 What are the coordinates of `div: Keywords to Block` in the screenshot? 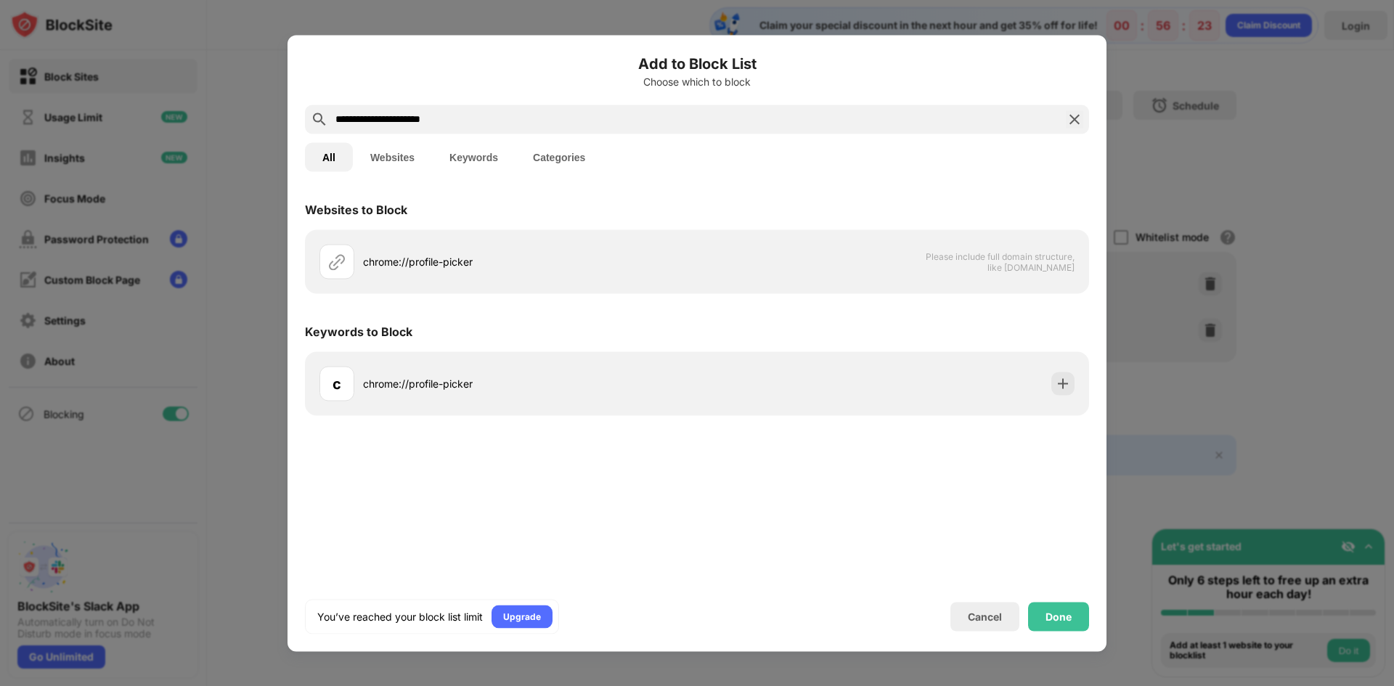 It's located at (359, 331).